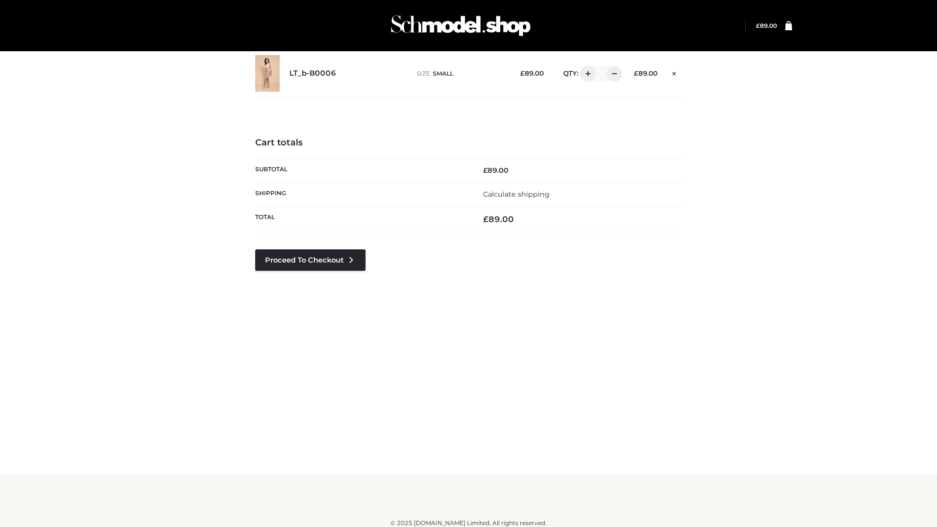 Image resolution: width=937 pixels, height=527 pixels. I want to click on a: Calculate shipping, so click(516, 194).